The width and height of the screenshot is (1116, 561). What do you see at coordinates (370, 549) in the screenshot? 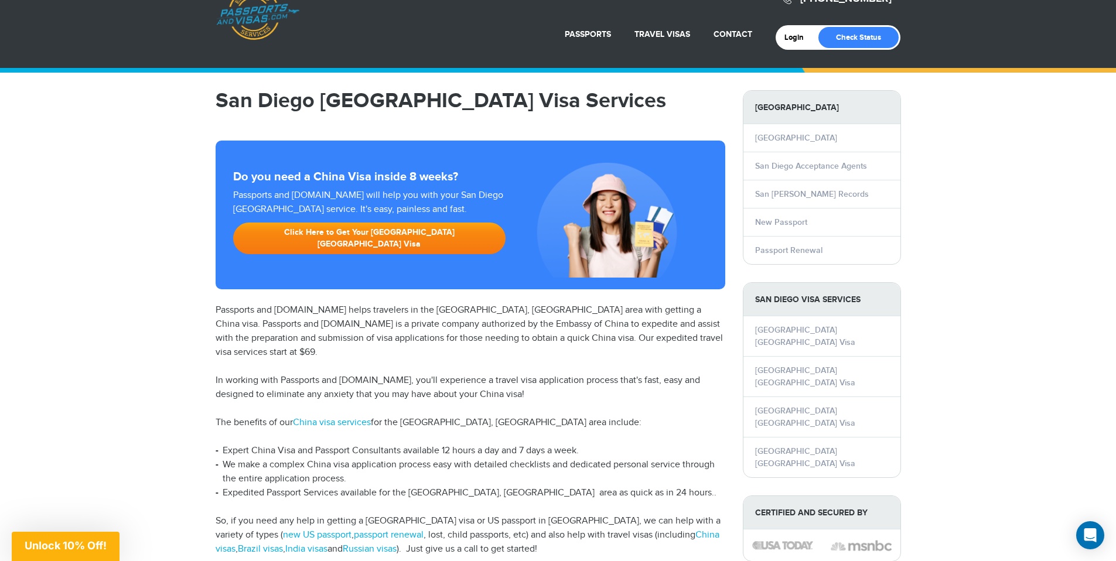
I see `a: Russian visas` at bounding box center [370, 549].